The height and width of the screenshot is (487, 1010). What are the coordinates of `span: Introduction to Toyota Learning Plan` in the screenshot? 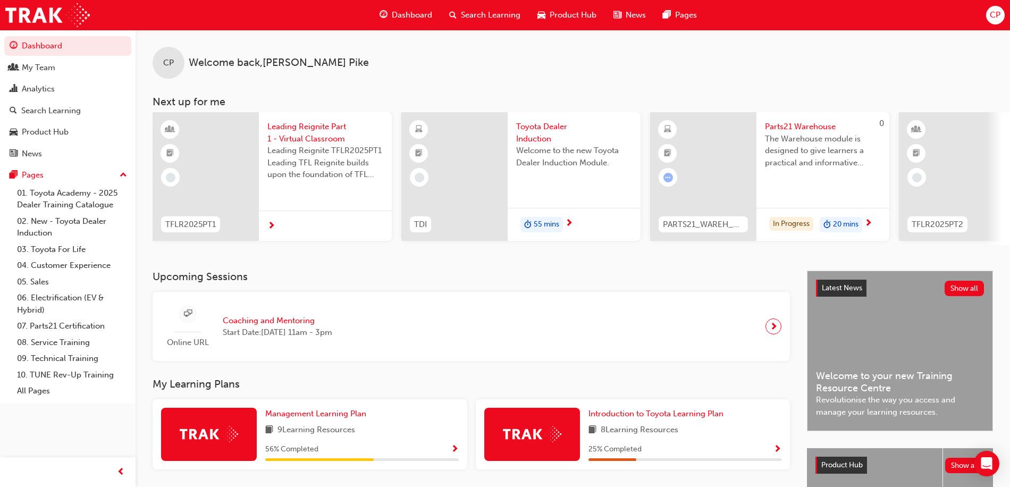 It's located at (656, 413).